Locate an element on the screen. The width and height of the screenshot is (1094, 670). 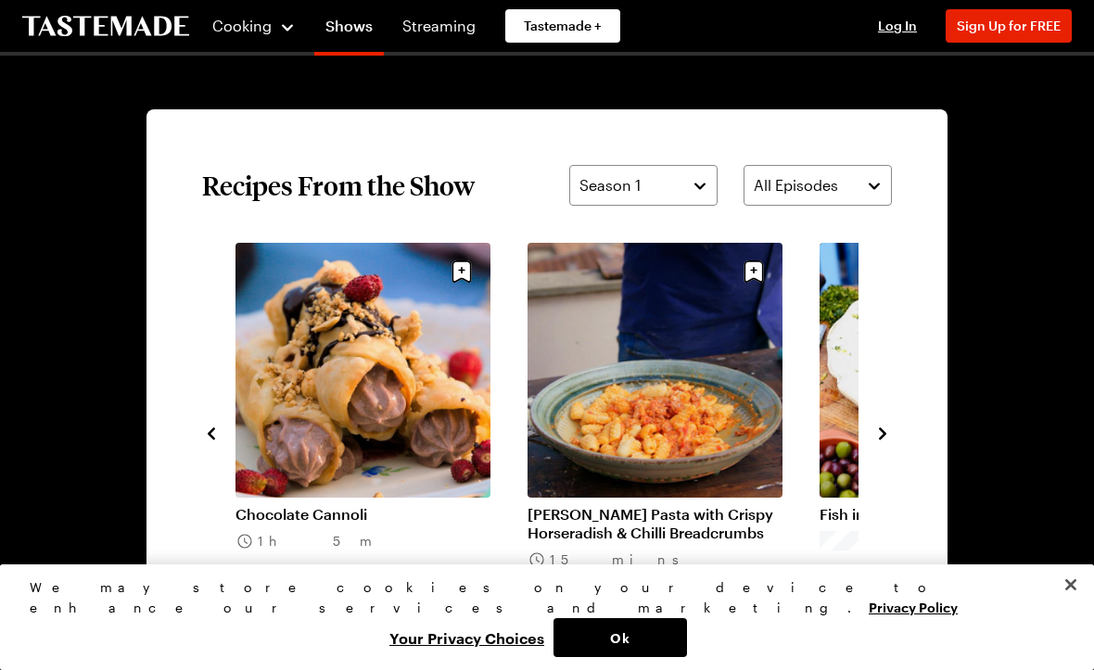
span: Log In is located at coordinates (897, 25).